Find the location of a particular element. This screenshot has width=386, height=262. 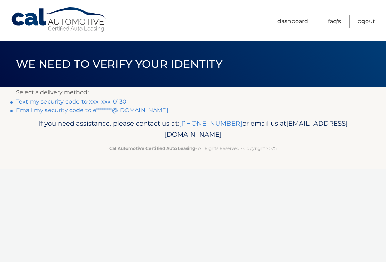

p: If you need assistance, please contact us at: or email us at is located at coordinates (193, 129).